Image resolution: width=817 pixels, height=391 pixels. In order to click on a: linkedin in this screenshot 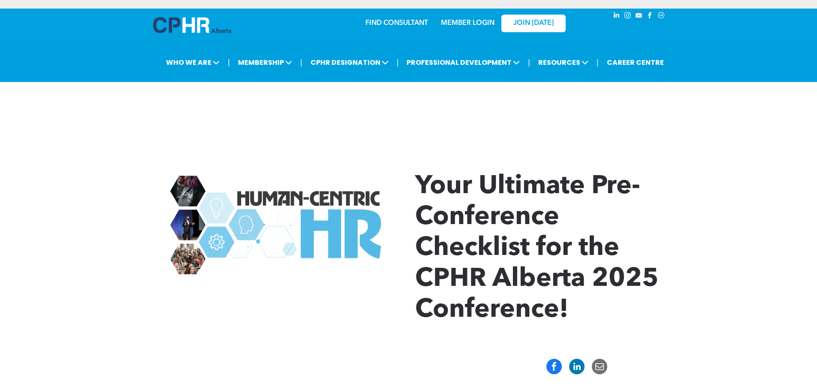, I will do `click(617, 16)`.